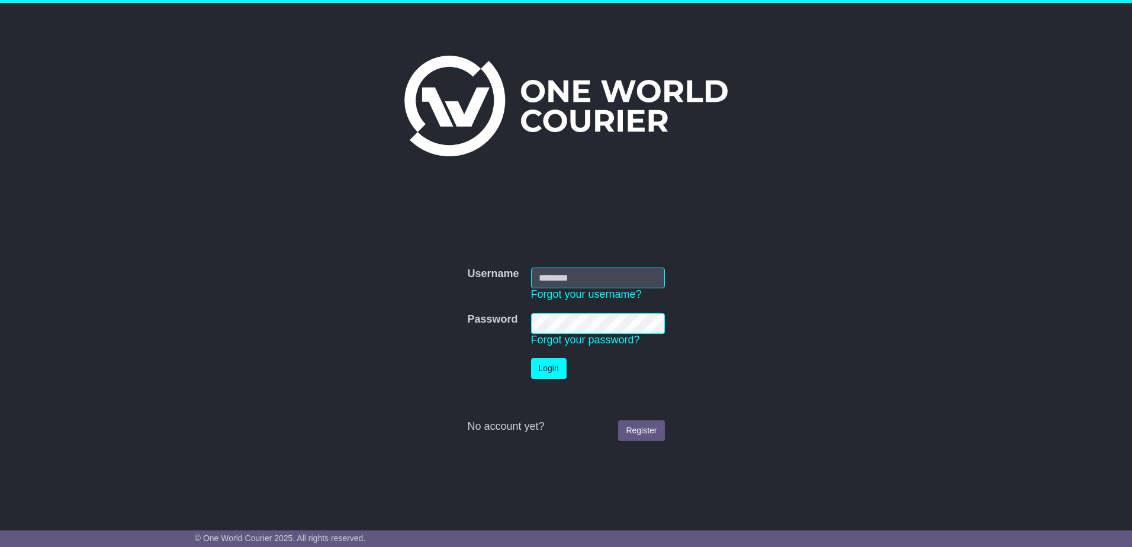  What do you see at coordinates (280, 538) in the screenshot?
I see `span: © One World Courier 2025. All rights reserved.` at bounding box center [280, 538].